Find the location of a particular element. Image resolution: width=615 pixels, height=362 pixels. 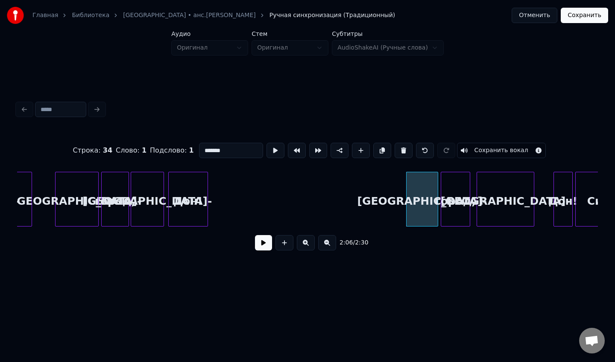

nav: breadcrumb is located at coordinates (213, 15).